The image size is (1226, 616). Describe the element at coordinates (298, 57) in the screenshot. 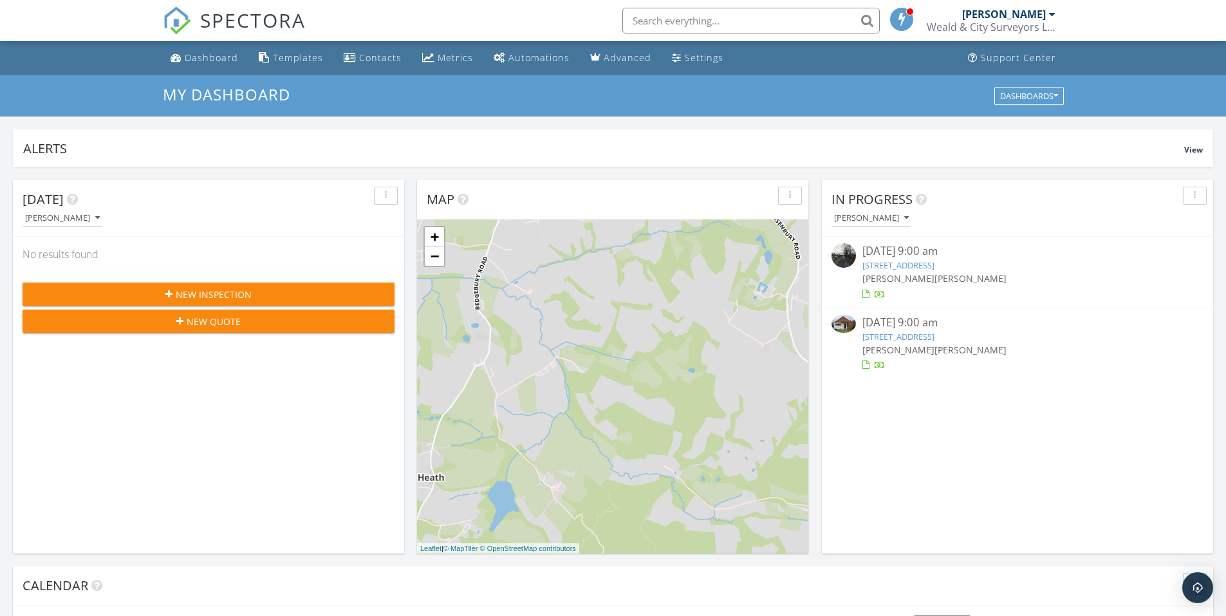

I see `div: Templates` at that location.